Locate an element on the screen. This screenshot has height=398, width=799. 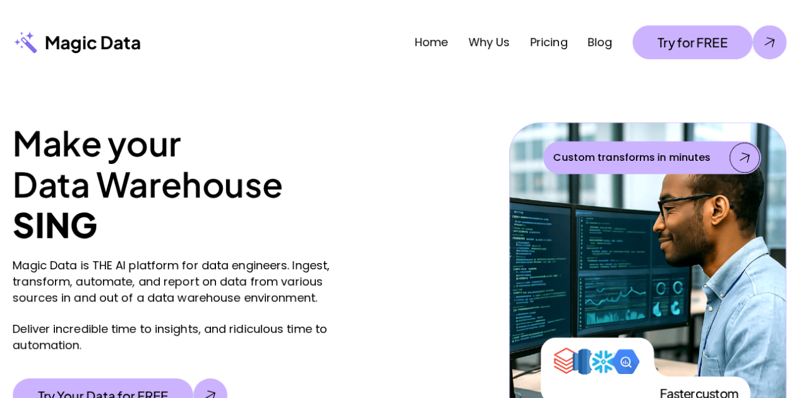
a: Custom transforms in minutes is located at coordinates (651, 158).